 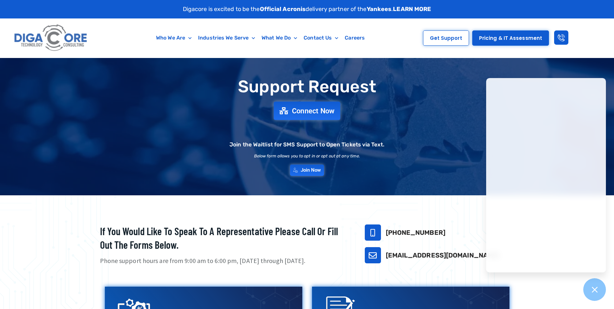 I want to click on span: Pricing & IT Assessment, so click(x=510, y=38).